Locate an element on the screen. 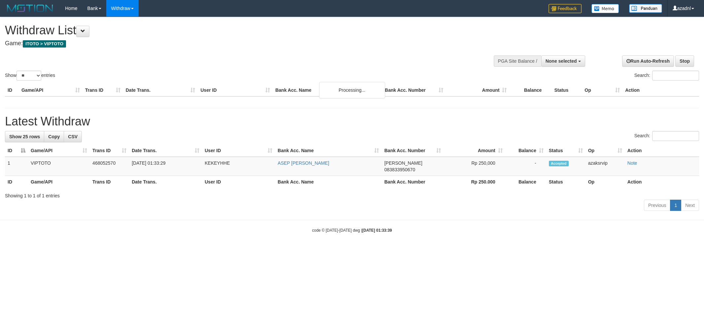 This screenshot has width=704, height=334. button: None selected is located at coordinates (563, 61).